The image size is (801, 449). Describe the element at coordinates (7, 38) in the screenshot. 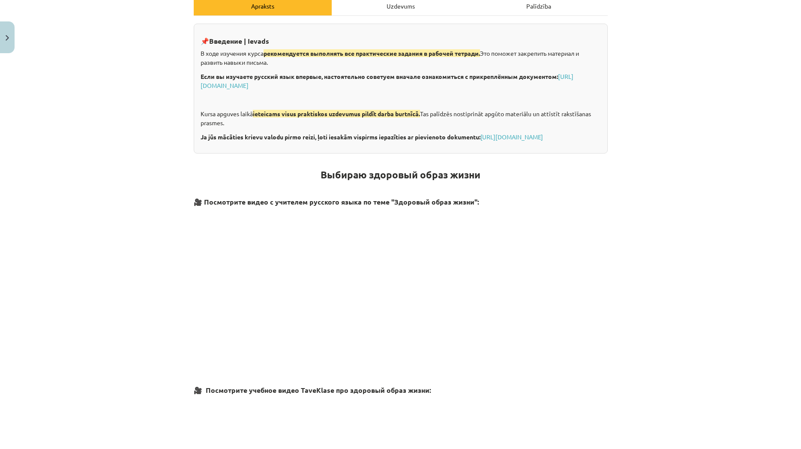

I see `img: icon-close-lesson-0947bae3869378f0d4975bcd49f059093ad1ed9edebbc8119c70593378902aed.svg` at that location.